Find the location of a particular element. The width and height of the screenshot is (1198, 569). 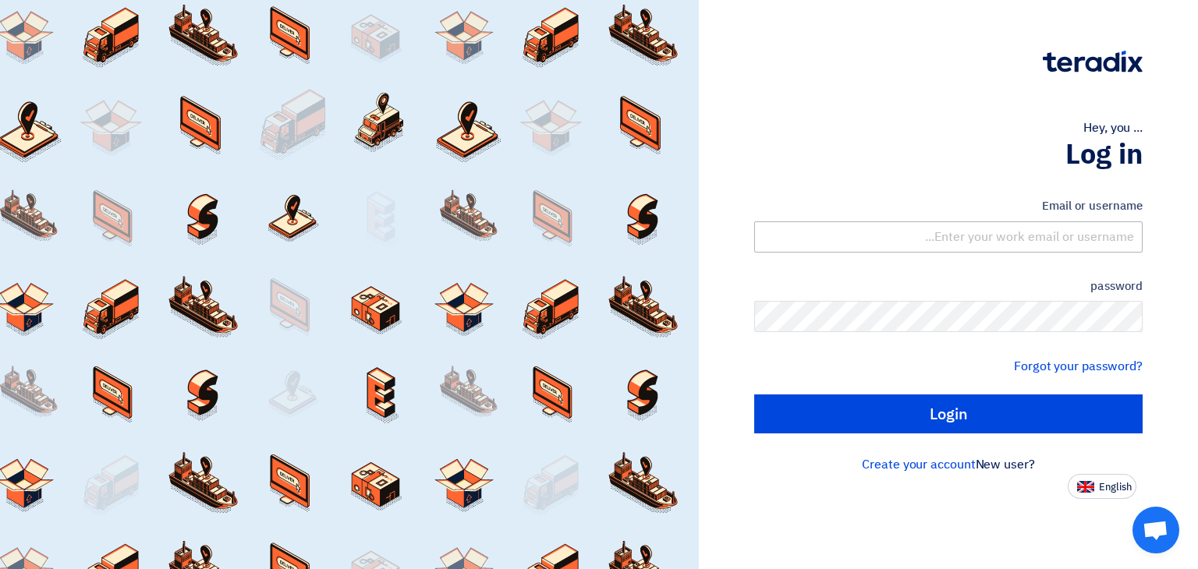

img: Teradix logo is located at coordinates (1093, 62).